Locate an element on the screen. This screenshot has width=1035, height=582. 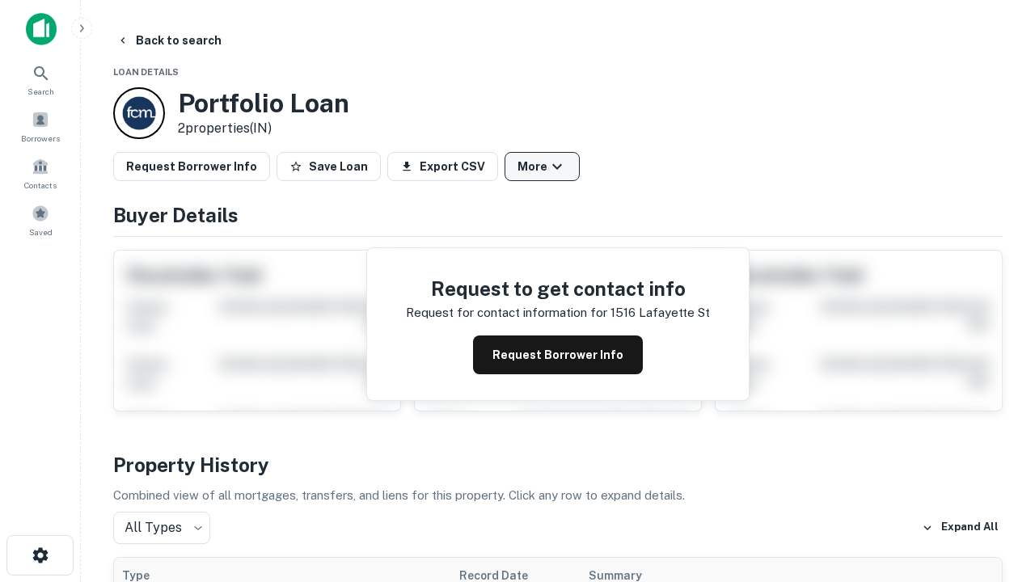
button: More is located at coordinates (542, 167).